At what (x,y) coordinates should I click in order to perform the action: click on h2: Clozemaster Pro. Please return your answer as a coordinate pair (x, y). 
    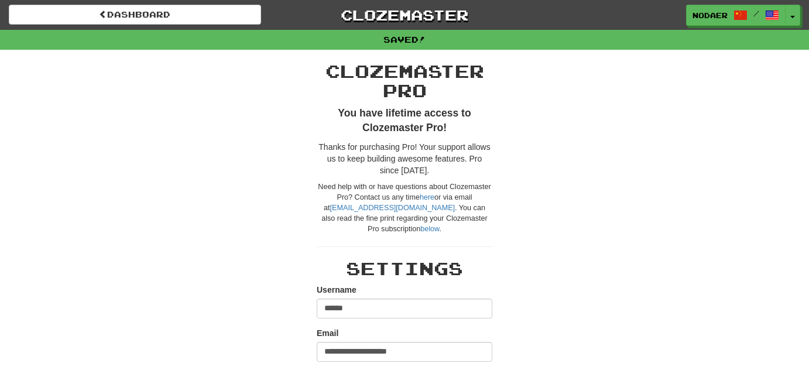
    Looking at the image, I should click on (405, 81).